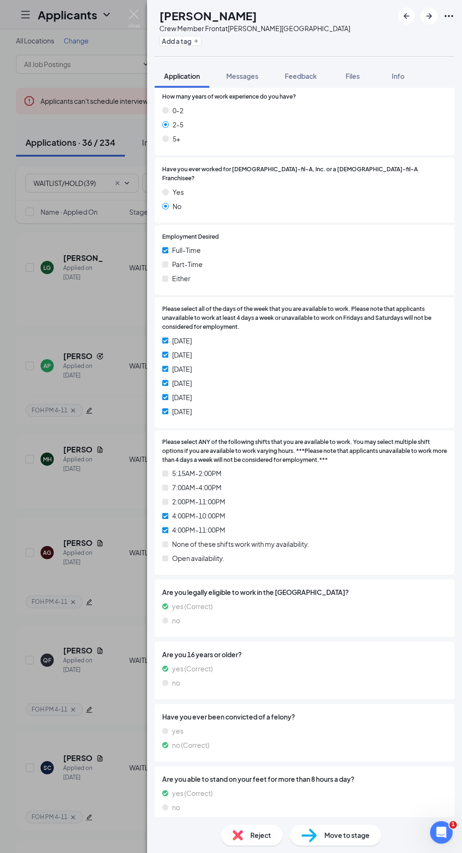 The width and height of the screenshot is (462, 853). I want to click on span: Full-Time, so click(186, 250).